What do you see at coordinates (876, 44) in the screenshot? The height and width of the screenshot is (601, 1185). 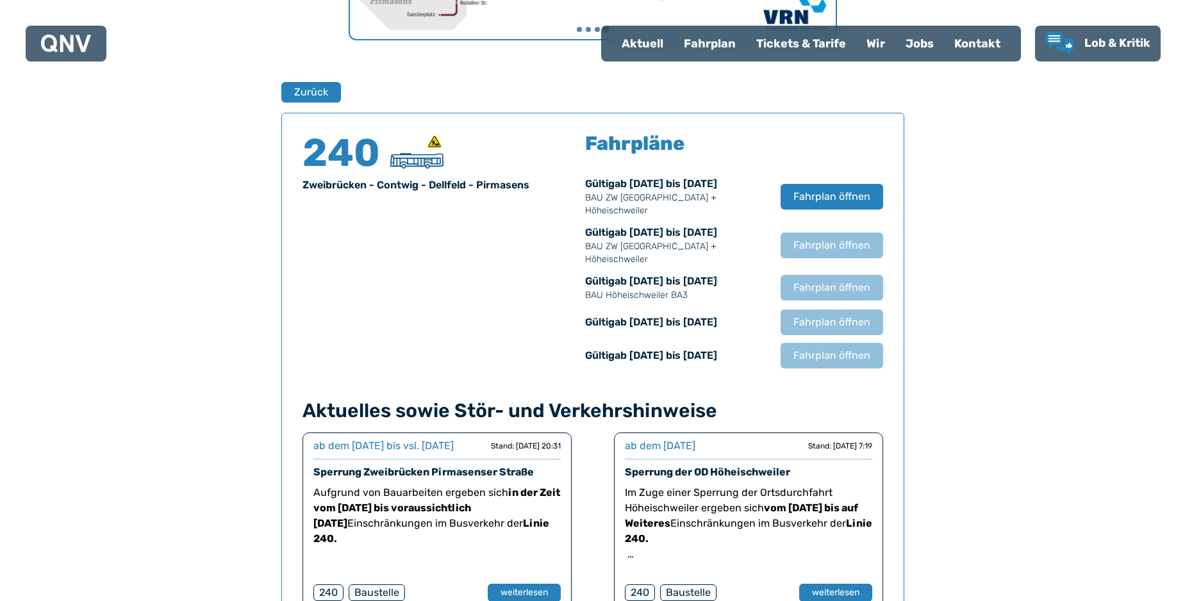 I see `div: Wir` at bounding box center [876, 44].